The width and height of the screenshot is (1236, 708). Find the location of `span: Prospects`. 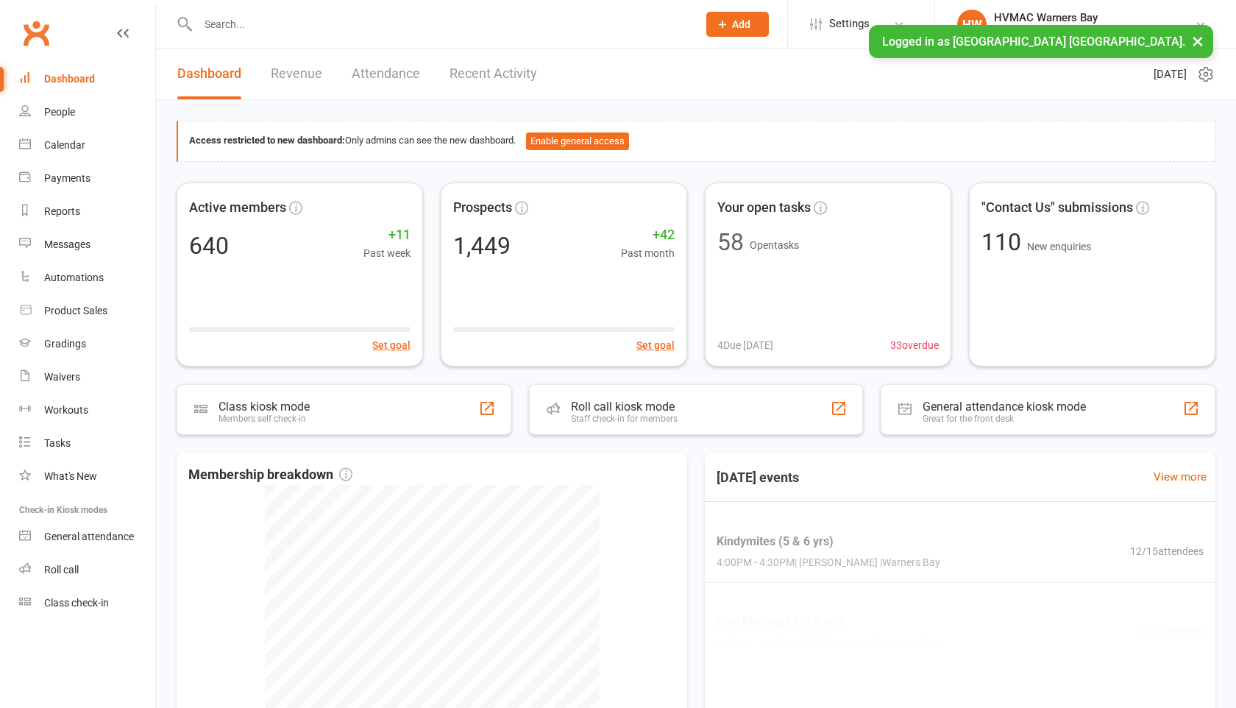

span: Prospects is located at coordinates (483, 207).